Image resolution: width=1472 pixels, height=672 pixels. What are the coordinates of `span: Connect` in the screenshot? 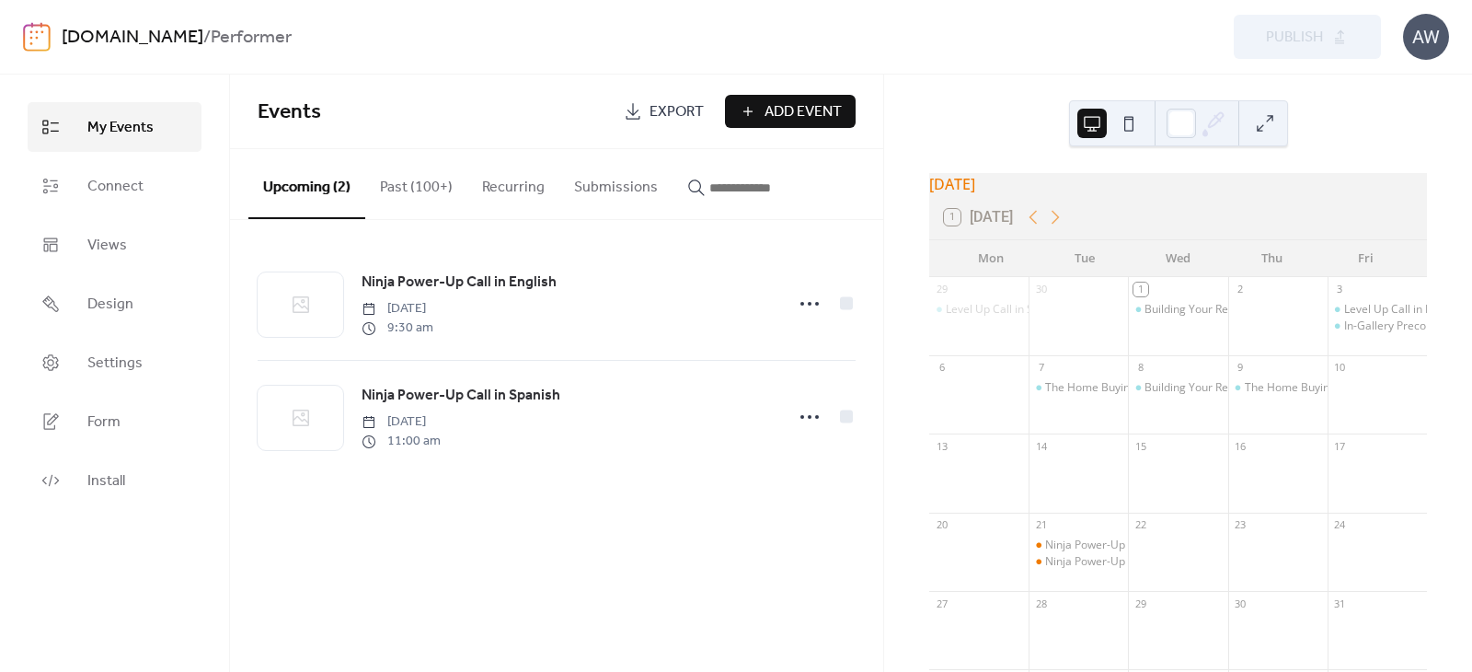 It's located at (115, 187).